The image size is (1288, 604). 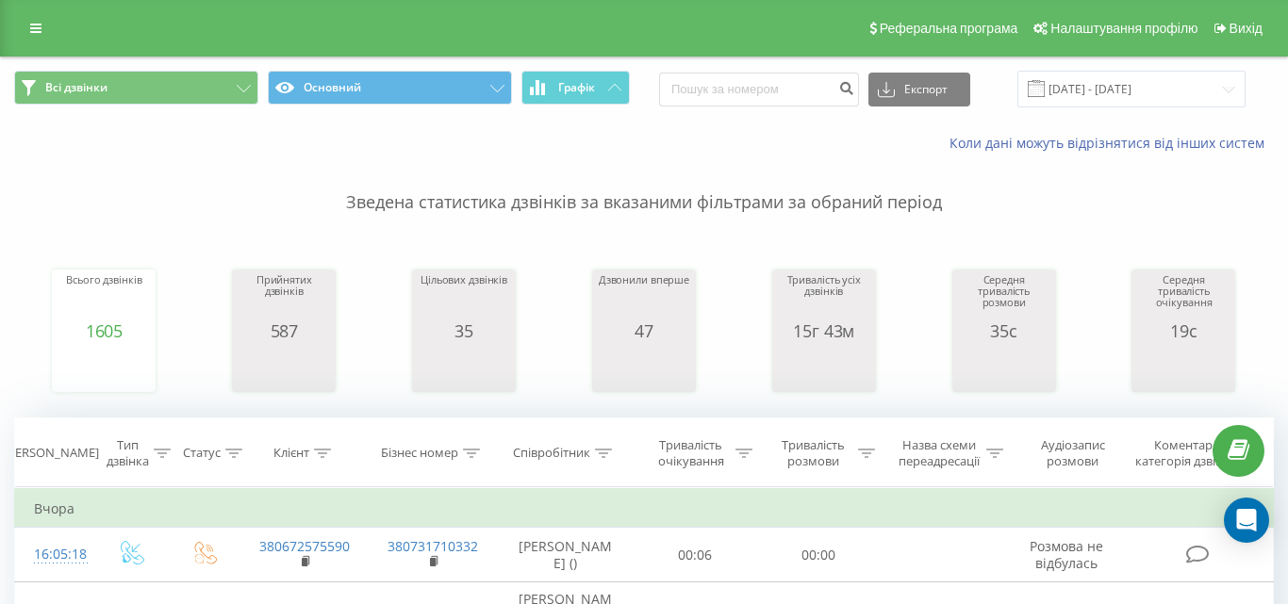 I want to click on input: Пошук за номером, so click(x=759, y=90).